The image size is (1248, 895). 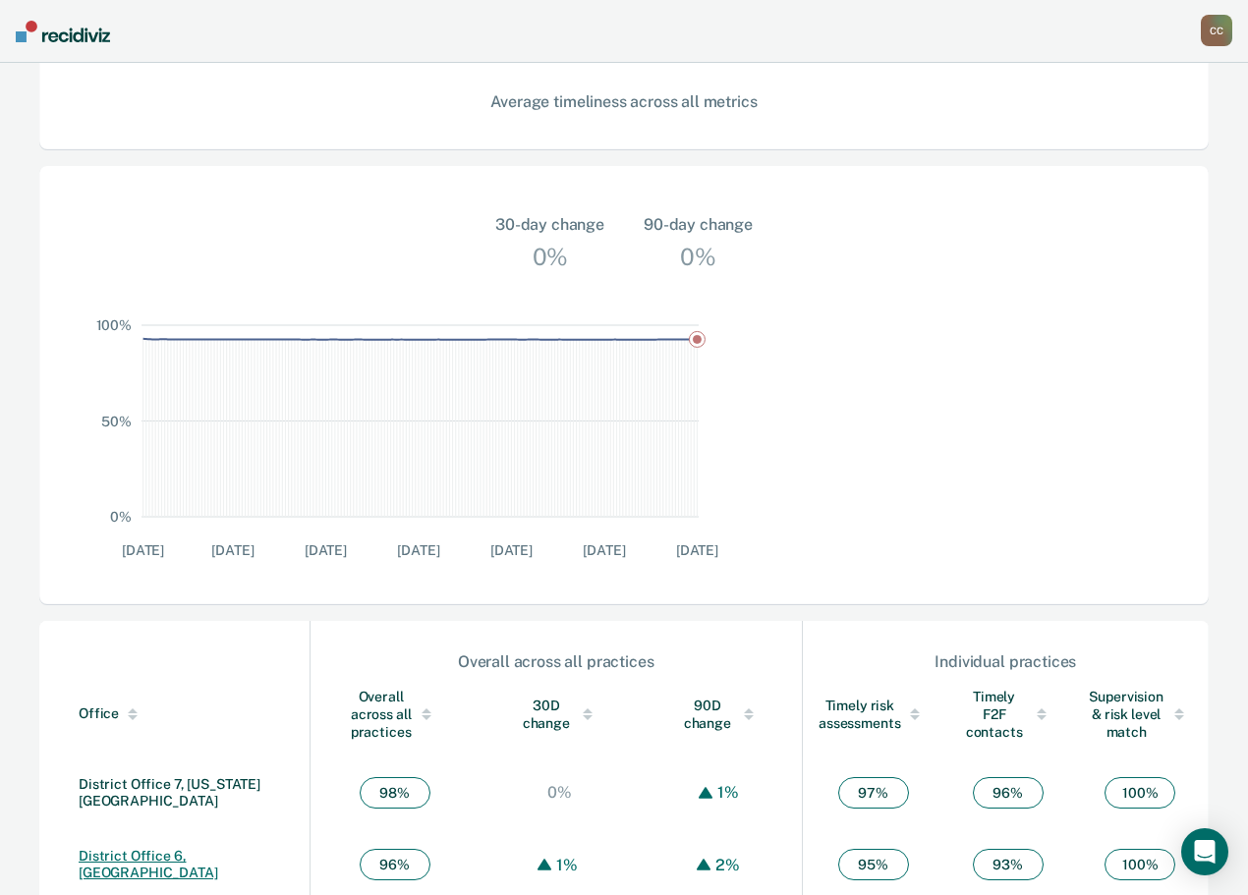 What do you see at coordinates (721, 714) in the screenshot?
I see `div: 90D change` at bounding box center [721, 714].